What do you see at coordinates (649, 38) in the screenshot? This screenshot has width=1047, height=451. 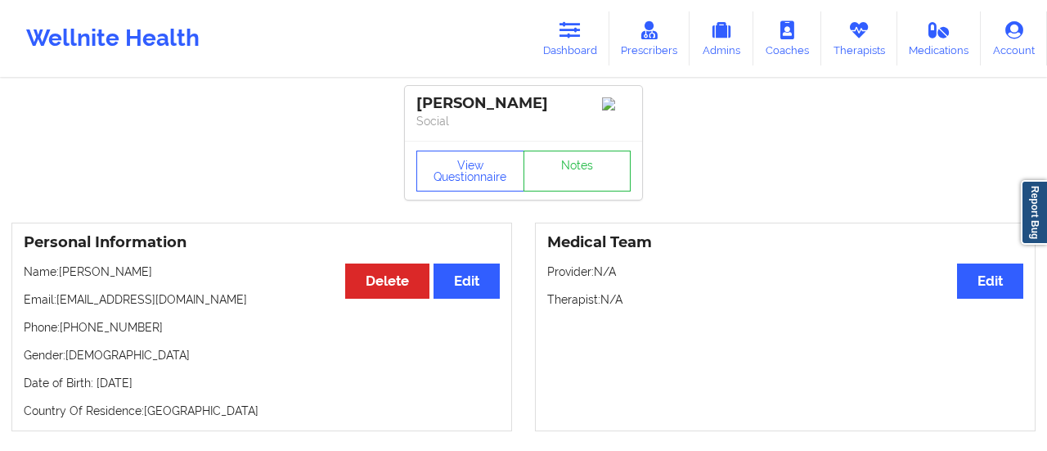 I see `a: Prescribers` at bounding box center [649, 38].